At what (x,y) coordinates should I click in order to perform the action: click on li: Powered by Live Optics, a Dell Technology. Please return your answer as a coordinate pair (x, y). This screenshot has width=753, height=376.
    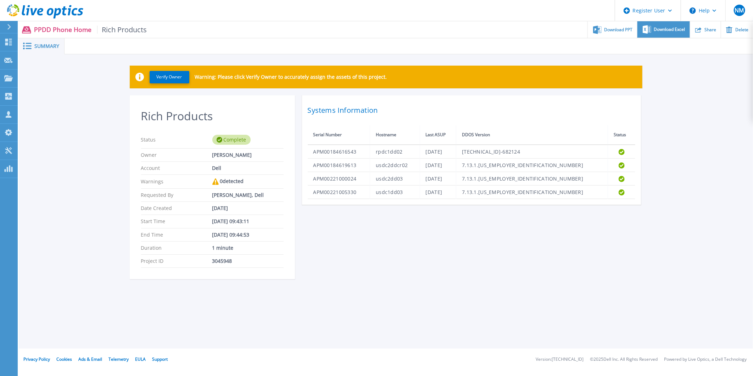
    Looking at the image, I should click on (705, 359).